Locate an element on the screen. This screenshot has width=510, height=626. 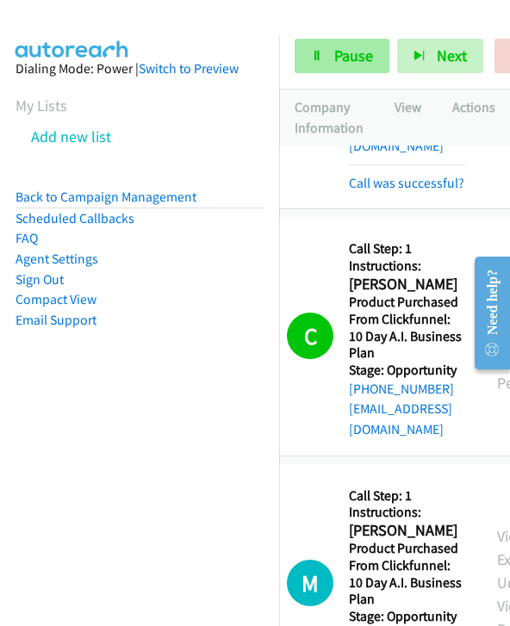
a: Call was successful? is located at coordinates (407, 183).